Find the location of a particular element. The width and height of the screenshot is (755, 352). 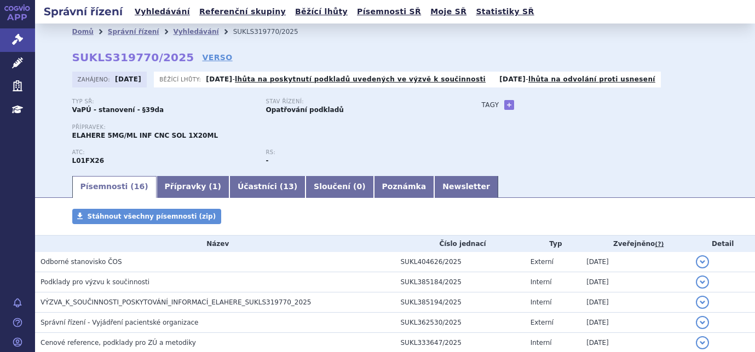

span: Odborné stanovisko ČOS is located at coordinates (81, 262).